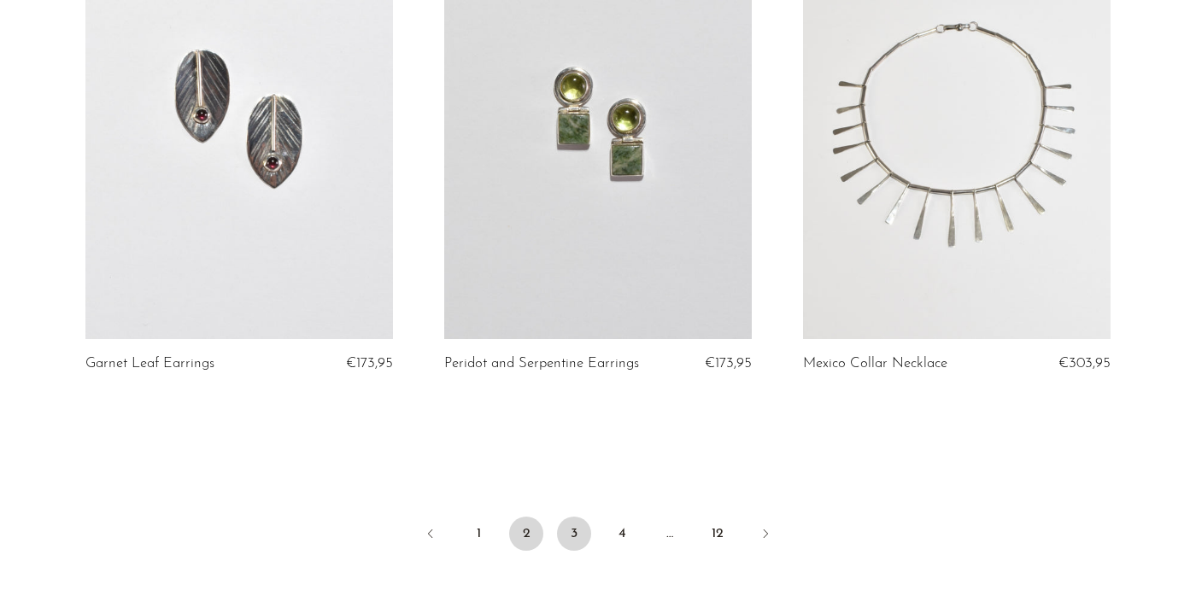 This screenshot has height=590, width=1196. Describe the element at coordinates (150, 364) in the screenshot. I see `a: Garnet Leaf Earrings` at that location.